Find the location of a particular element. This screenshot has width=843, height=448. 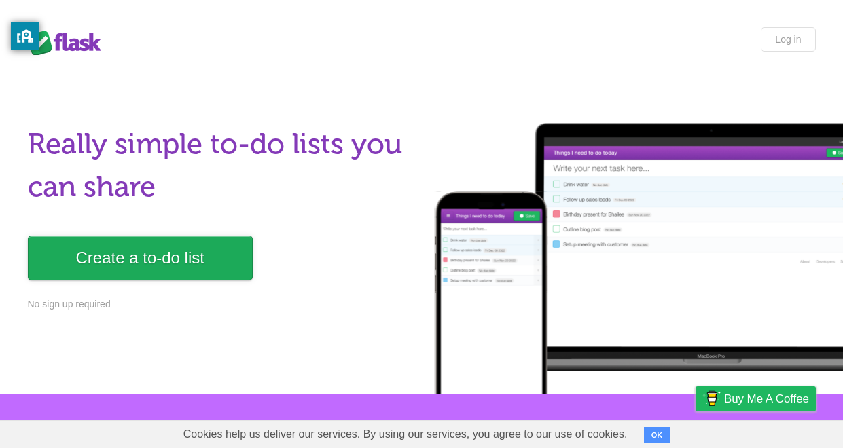

img: Buy me a coffee is located at coordinates (711, 399).